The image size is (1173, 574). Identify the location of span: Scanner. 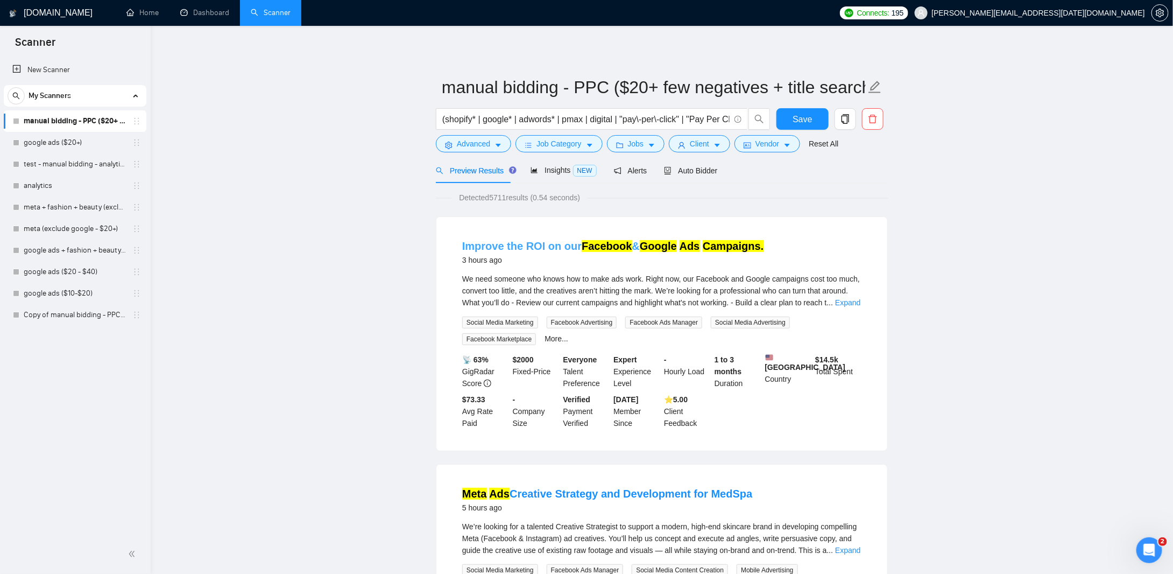
(35, 46).